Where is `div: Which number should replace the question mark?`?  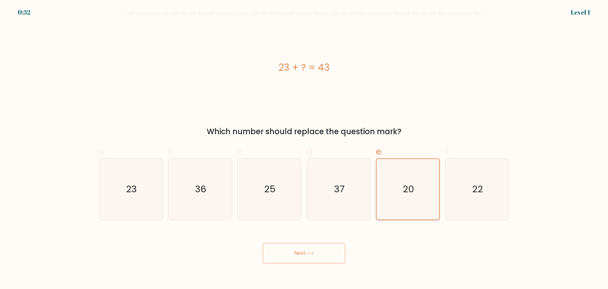
div: Which number should replace the question mark? is located at coordinates (304, 131).